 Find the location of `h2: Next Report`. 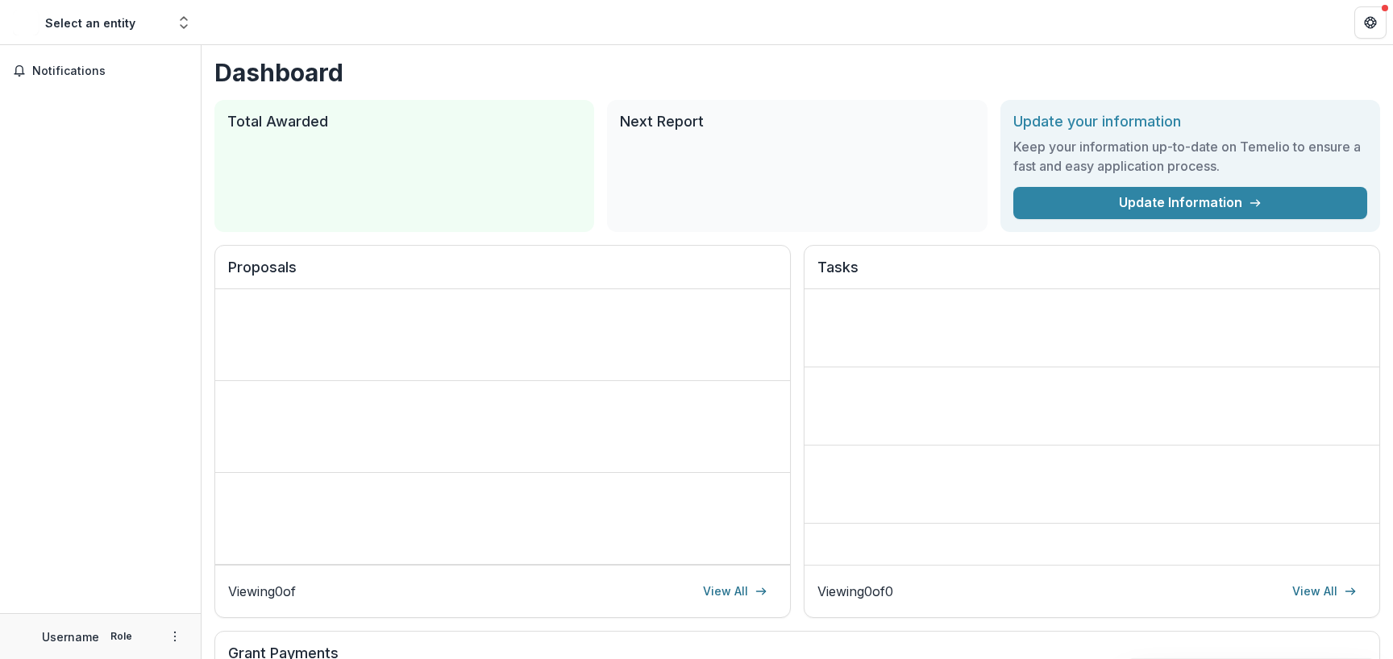

h2: Next Report is located at coordinates (796, 122).